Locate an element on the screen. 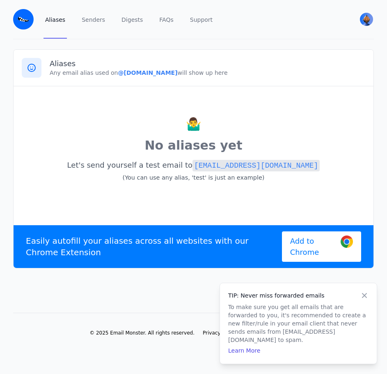 The image size is (387, 374). button: User menu is located at coordinates (367, 19).